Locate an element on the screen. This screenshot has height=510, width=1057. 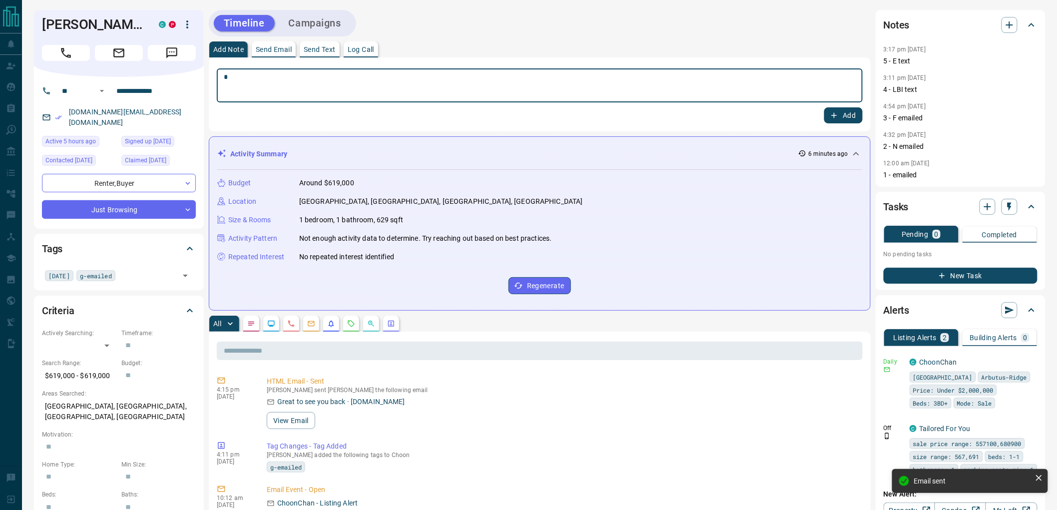
p: 1 - emailed is located at coordinates (961, 175).